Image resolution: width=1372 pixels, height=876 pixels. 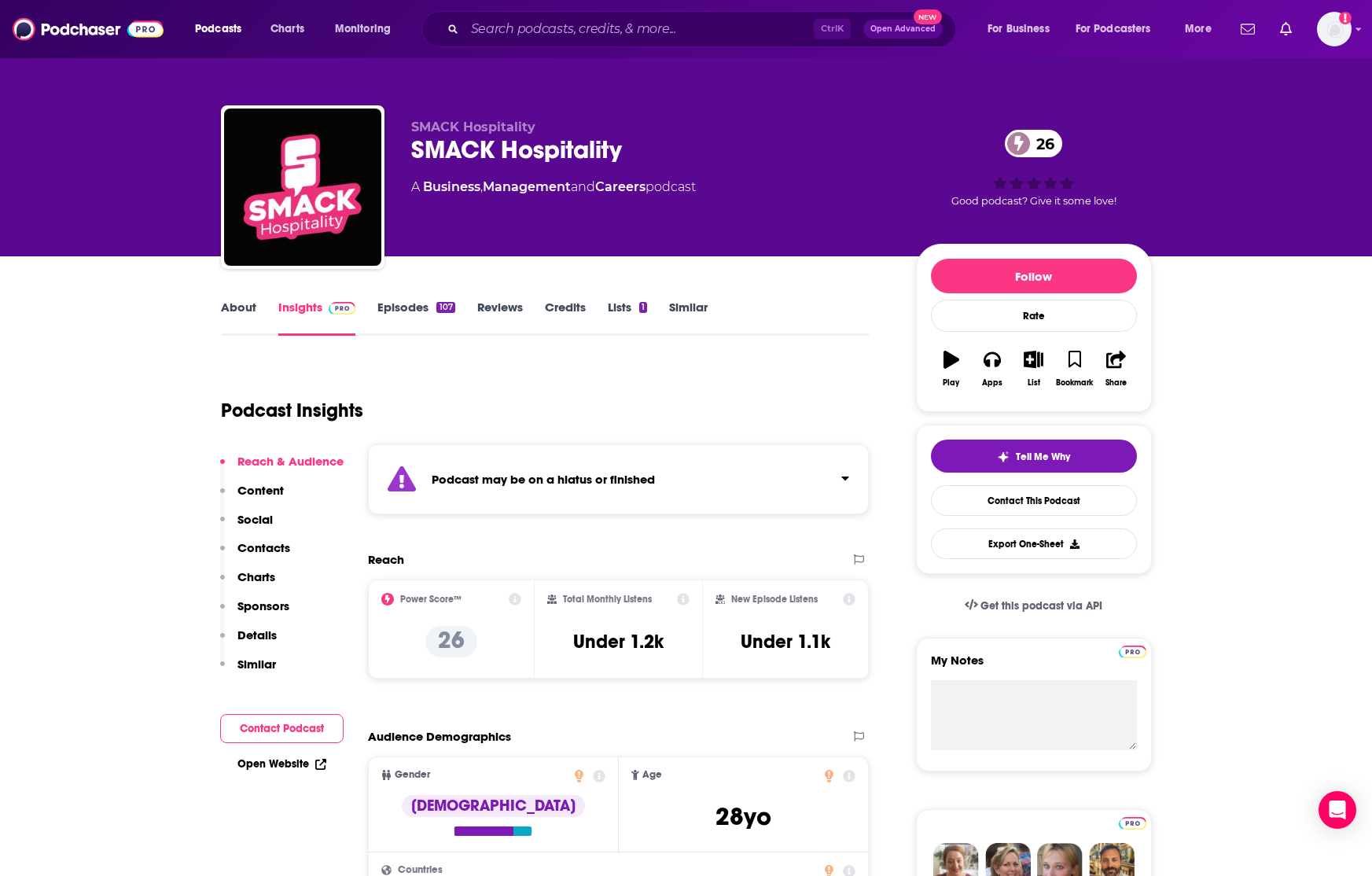 What do you see at coordinates (688, 318) in the screenshot?
I see `a: Similar` at bounding box center [688, 318].